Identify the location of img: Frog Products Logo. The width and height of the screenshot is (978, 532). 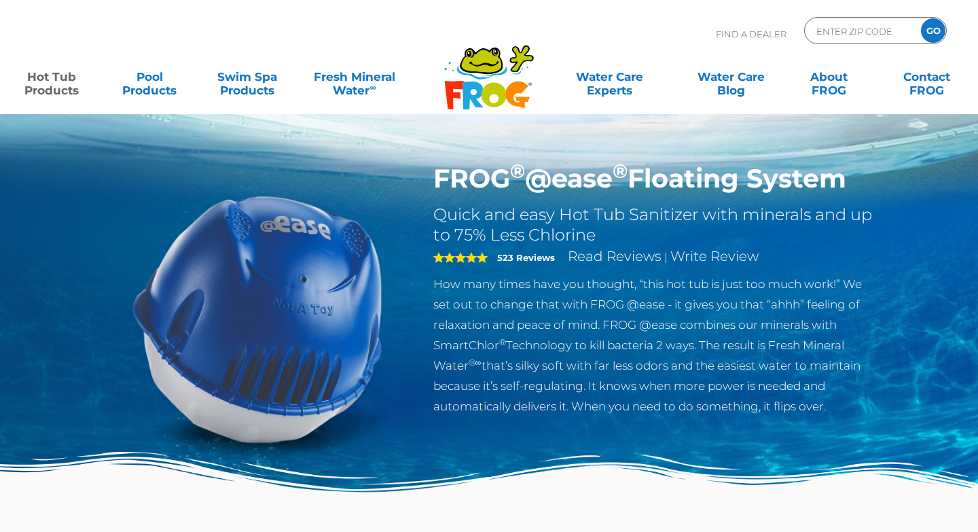
(489, 69).